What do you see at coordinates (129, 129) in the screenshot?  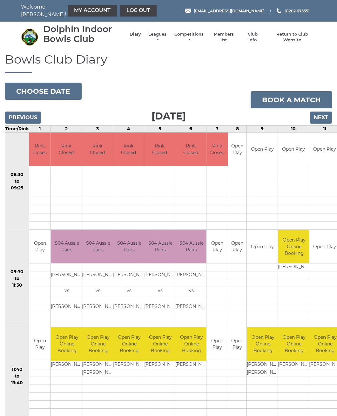 I see `td: 4` at bounding box center [129, 129].